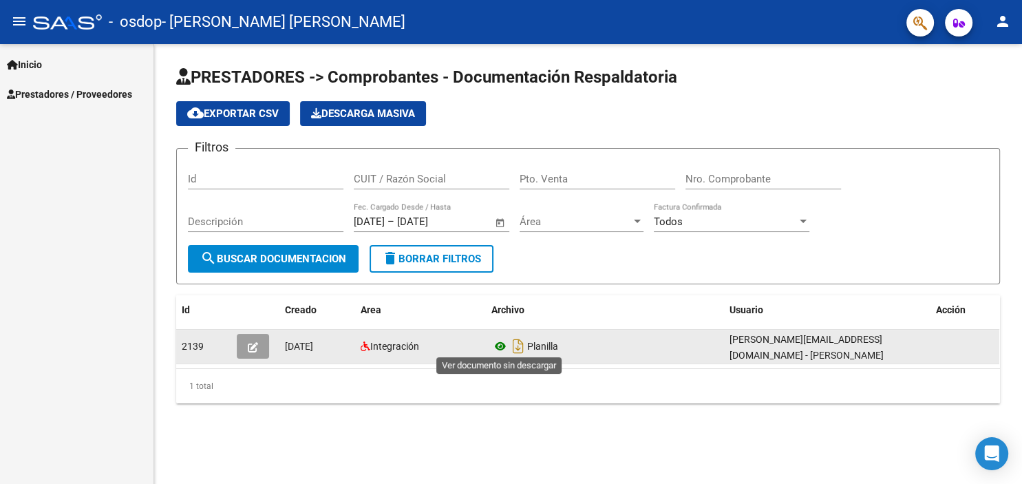  I want to click on span: Prestadores / Proveedores, so click(69, 94).